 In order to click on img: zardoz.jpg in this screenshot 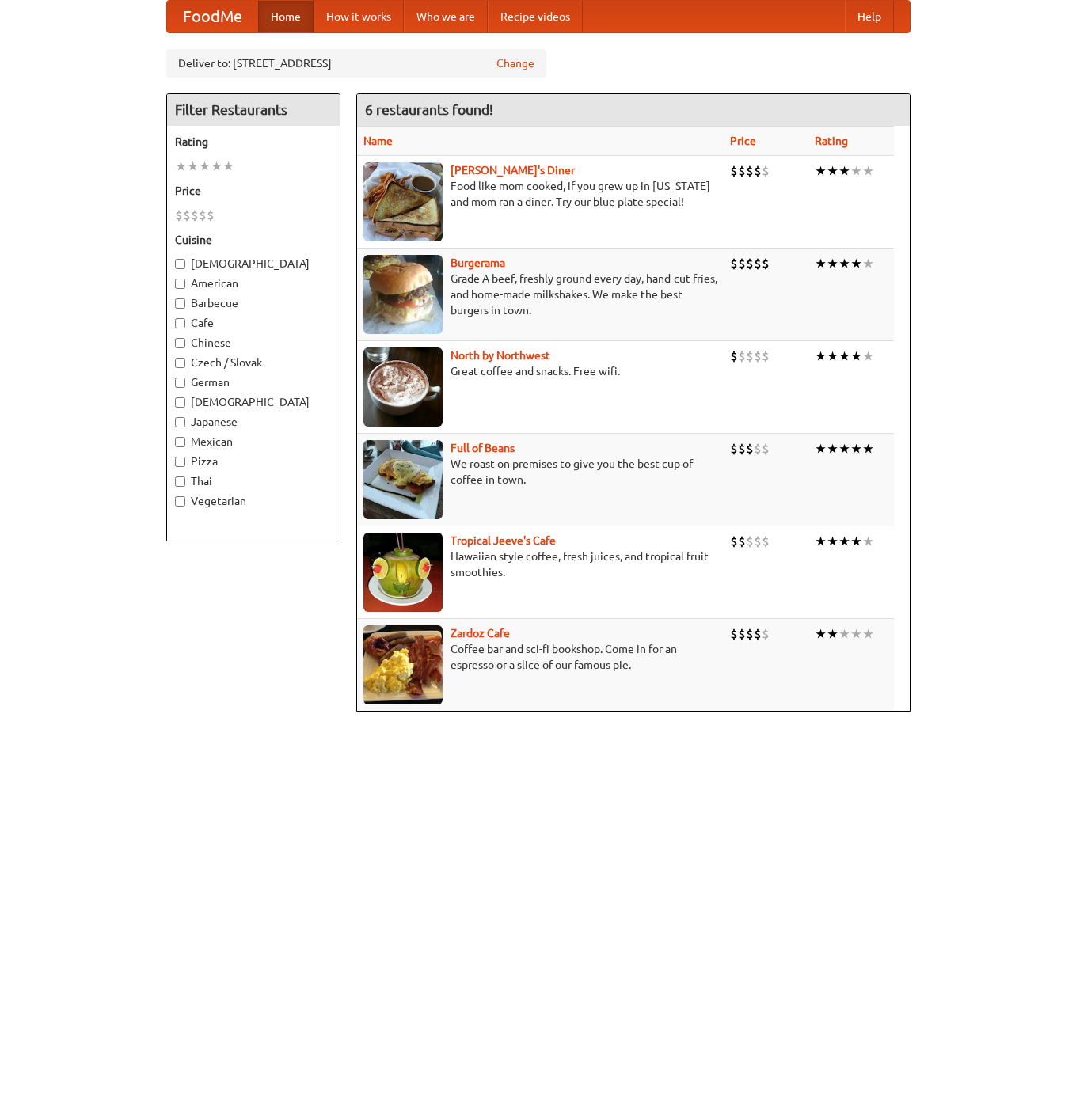, I will do `click(403, 665)`.